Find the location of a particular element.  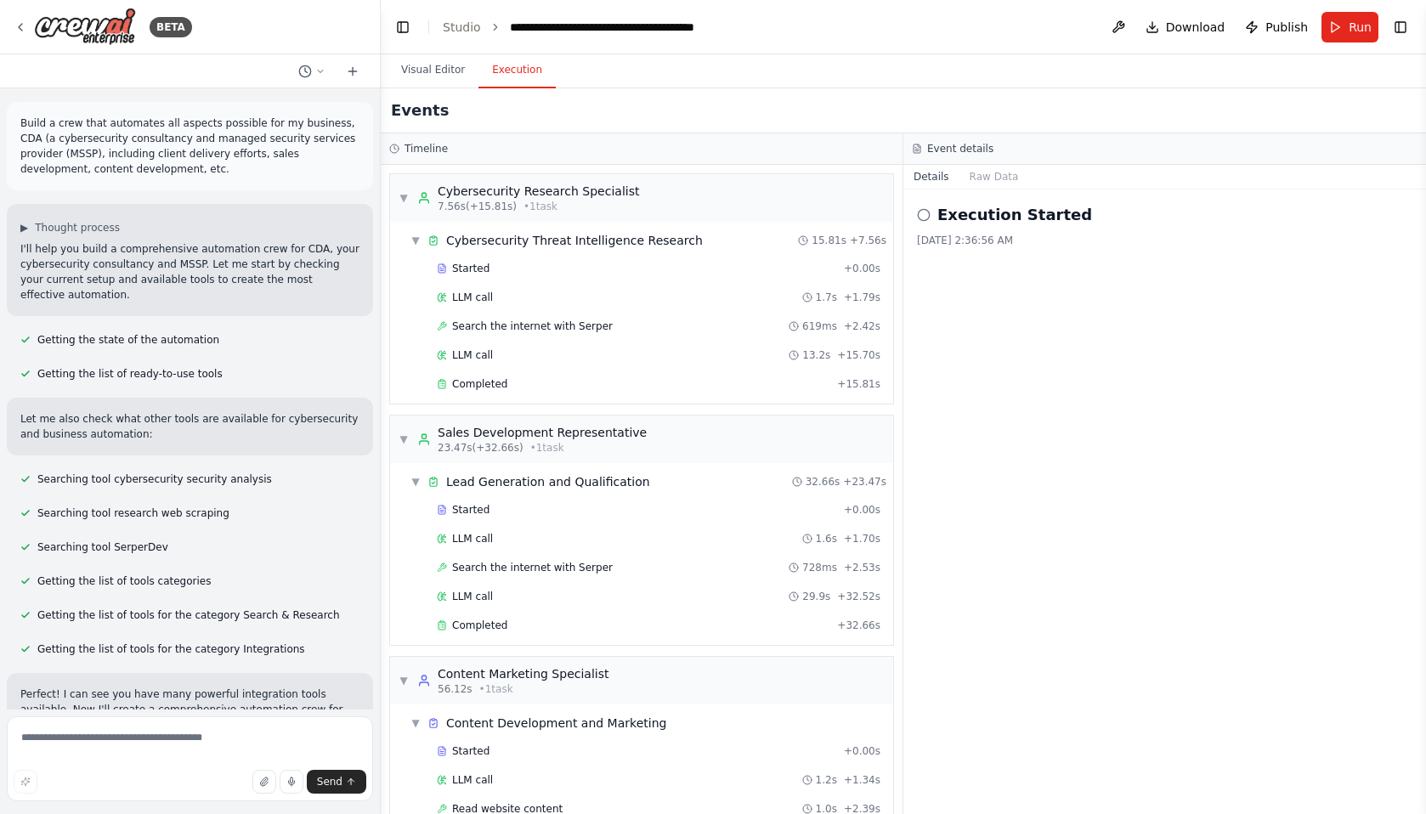

span: + 23.47s is located at coordinates (864, 482).